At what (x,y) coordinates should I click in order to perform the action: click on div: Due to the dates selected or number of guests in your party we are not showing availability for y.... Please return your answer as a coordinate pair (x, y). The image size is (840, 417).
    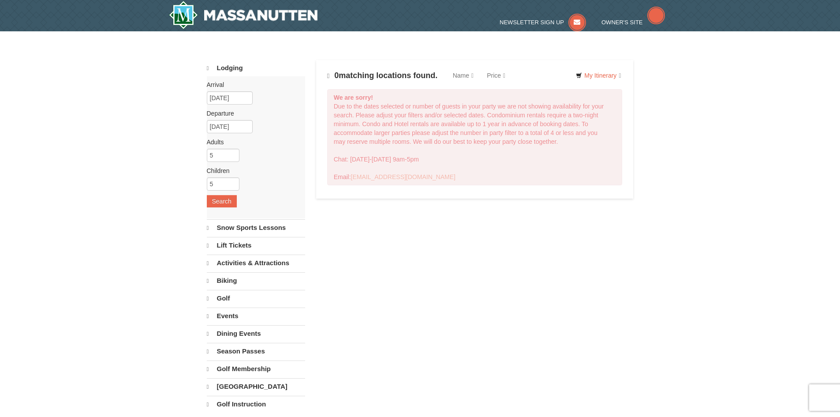
    Looking at the image, I should click on (475, 137).